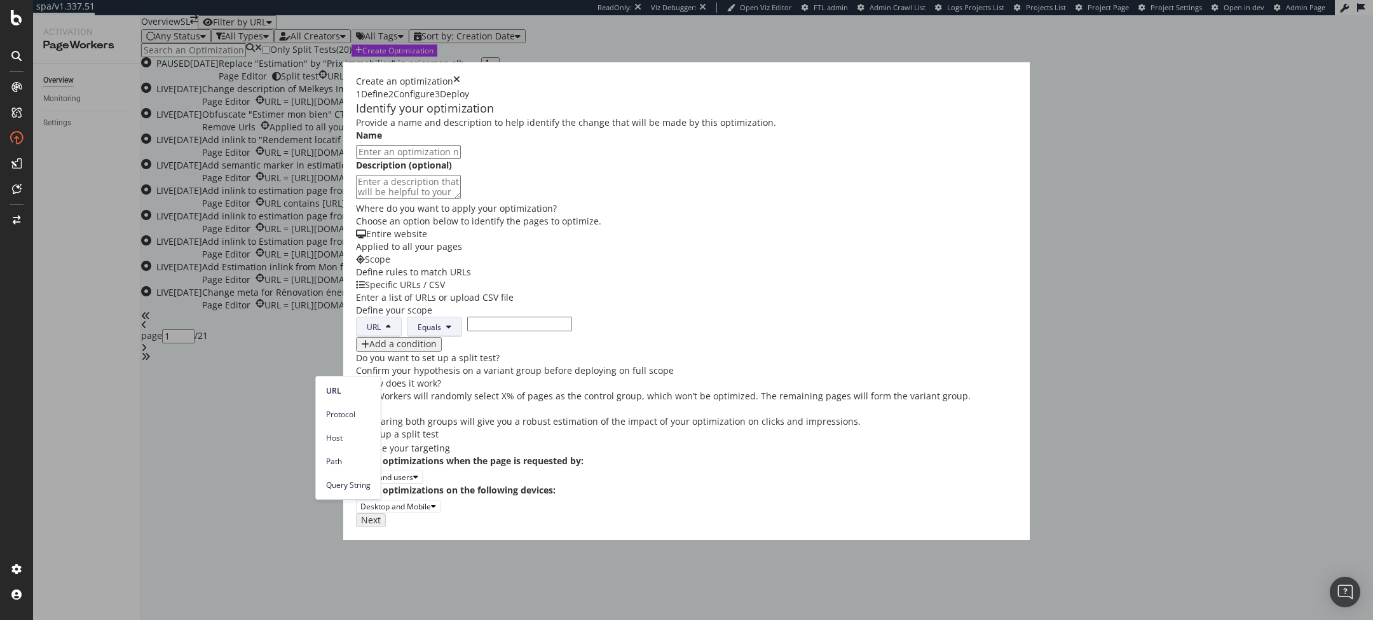 The height and width of the screenshot is (620, 1373). Describe the element at coordinates (359, 94) in the screenshot. I see `div: 1` at that location.